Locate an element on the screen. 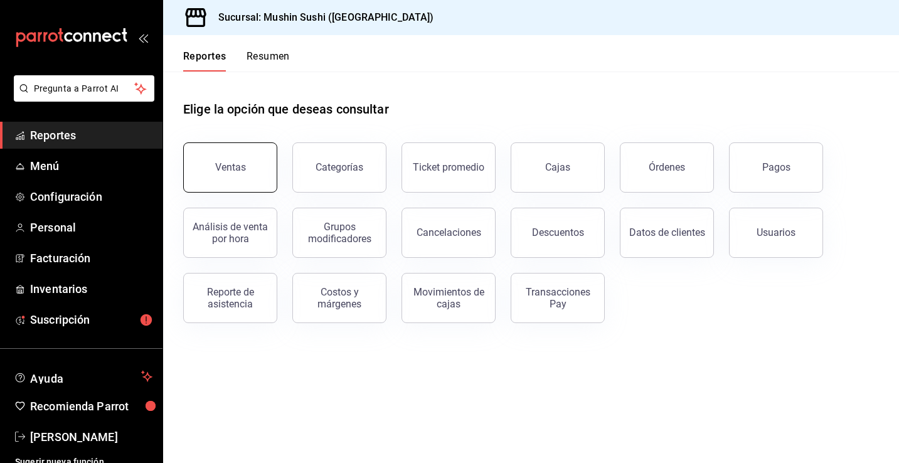  div: Grupos modificadores is located at coordinates (339, 233).